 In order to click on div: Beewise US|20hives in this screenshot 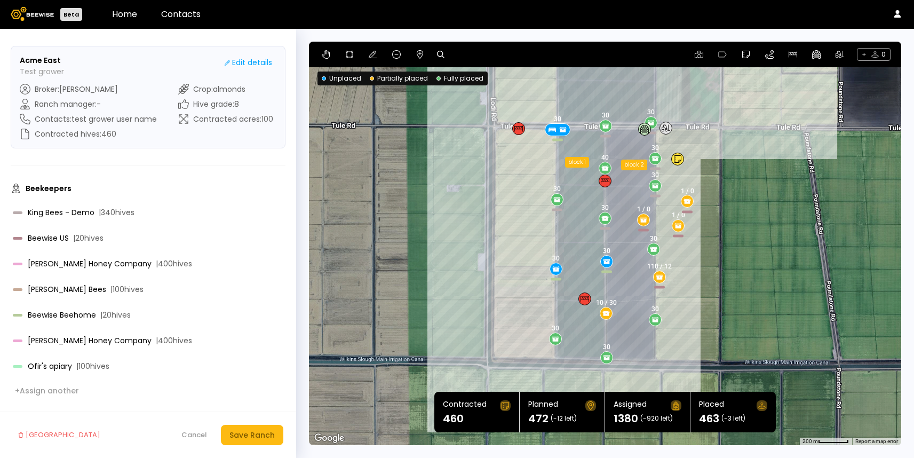, I will do `click(148, 238)`.